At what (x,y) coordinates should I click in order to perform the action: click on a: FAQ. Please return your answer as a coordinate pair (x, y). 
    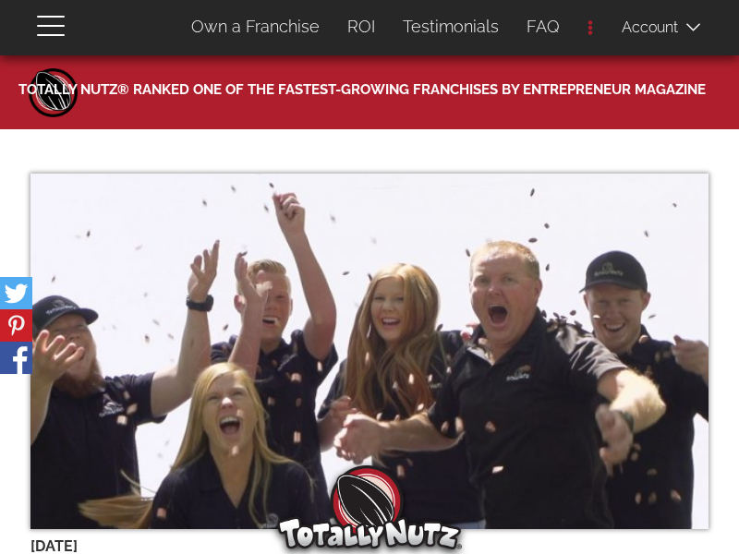
    Looking at the image, I should click on (543, 27).